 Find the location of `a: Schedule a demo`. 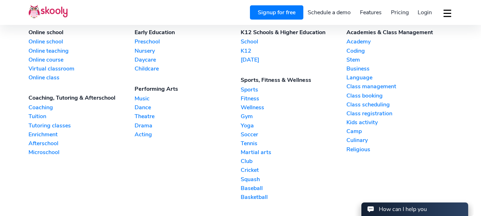

a: Schedule a demo is located at coordinates (329, 12).